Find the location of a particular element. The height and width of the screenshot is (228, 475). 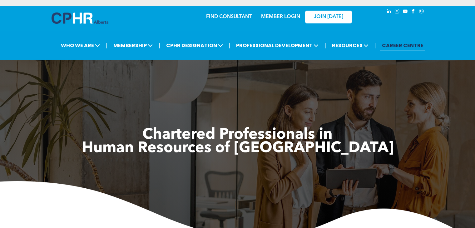

a: Social network is located at coordinates (422, 12).